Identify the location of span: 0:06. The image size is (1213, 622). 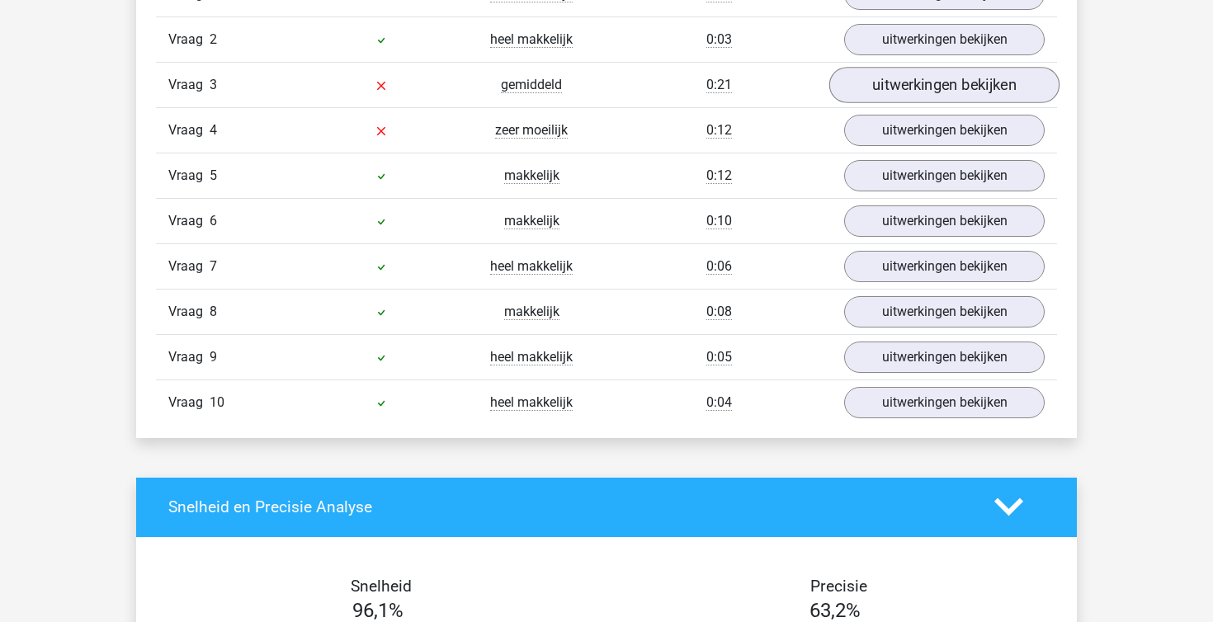
(719, 267).